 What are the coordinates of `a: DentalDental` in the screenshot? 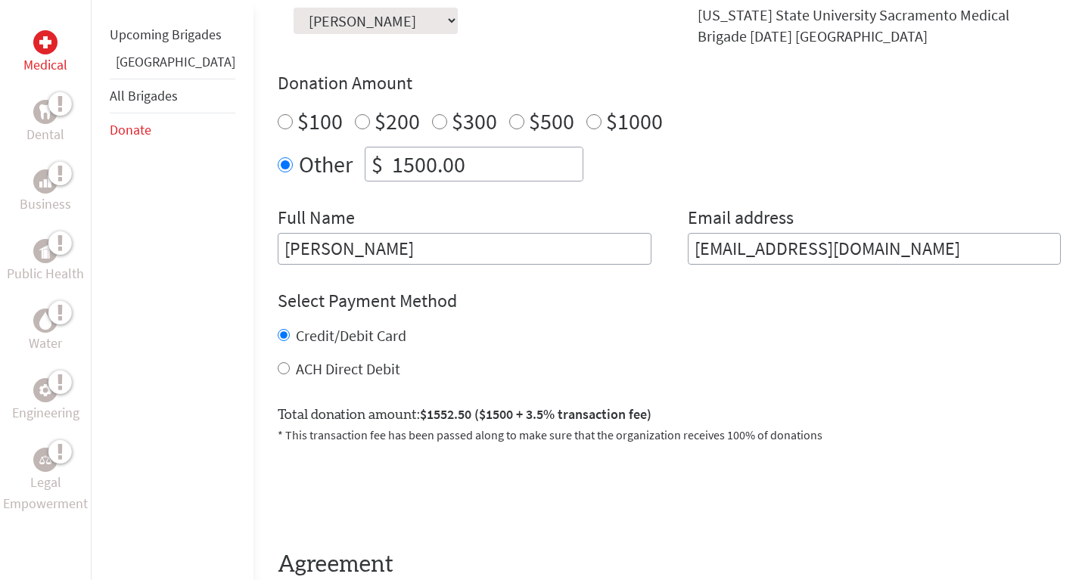 It's located at (45, 123).